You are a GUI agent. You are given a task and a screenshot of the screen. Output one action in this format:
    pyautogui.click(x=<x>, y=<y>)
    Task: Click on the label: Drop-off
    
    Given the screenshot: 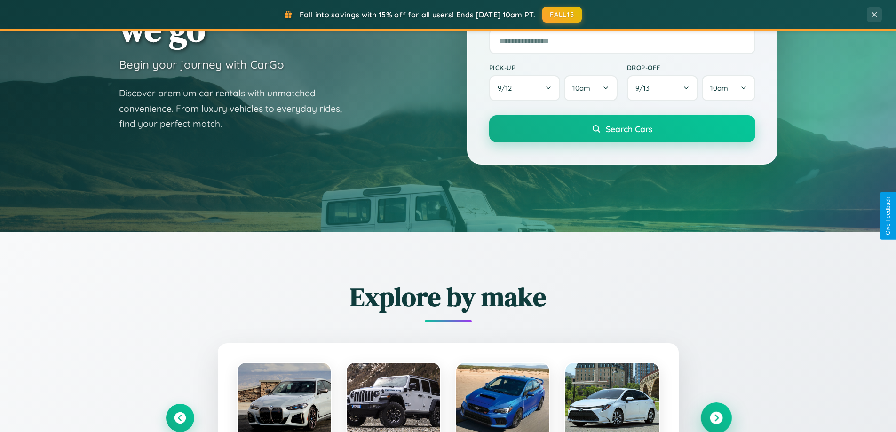 What is the action you would take?
    pyautogui.click(x=691, y=67)
    